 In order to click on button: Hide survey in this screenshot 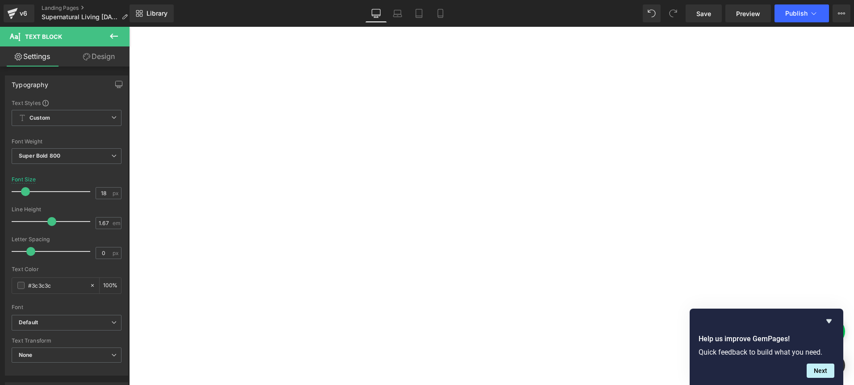, I will do `click(829, 321)`.